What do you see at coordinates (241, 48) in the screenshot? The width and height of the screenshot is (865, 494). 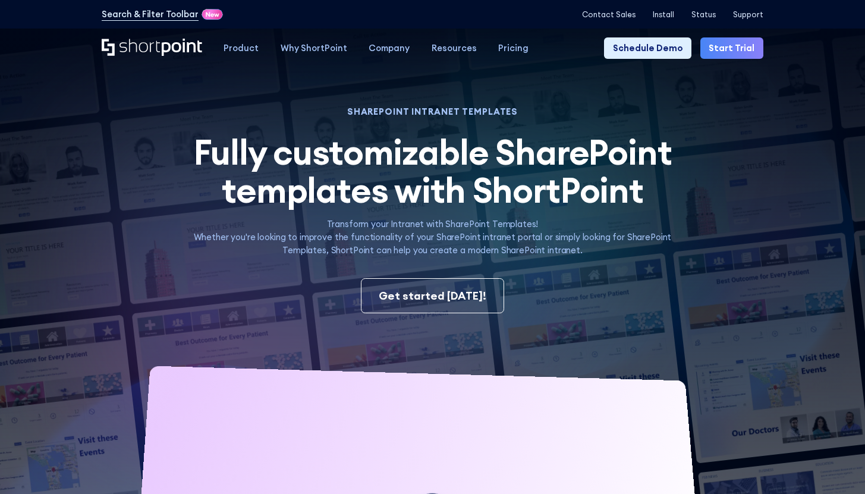 I see `a: Product` at bounding box center [241, 48].